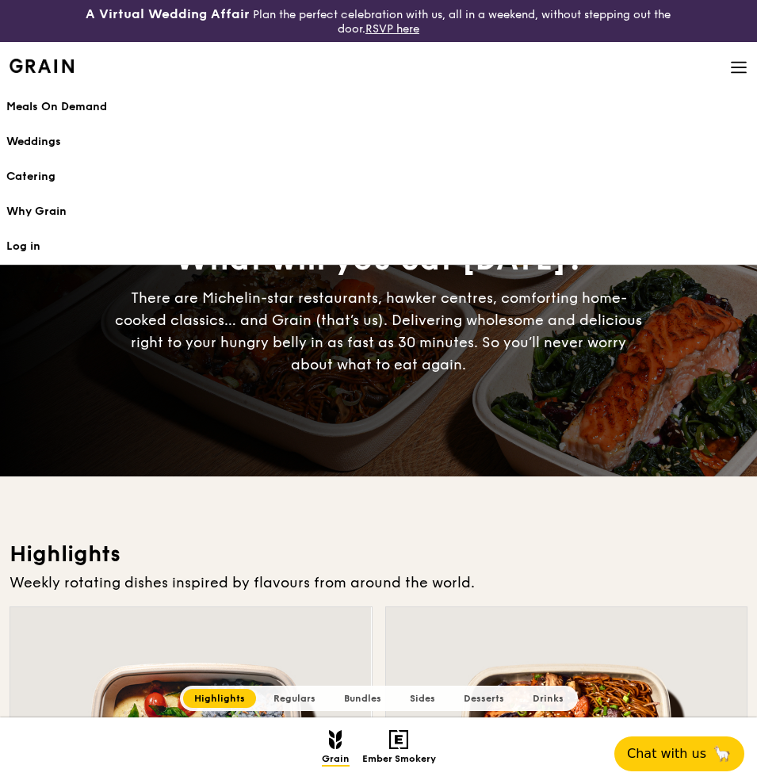  What do you see at coordinates (378, 212) in the screenshot?
I see `div: Why Grain` at bounding box center [378, 212].